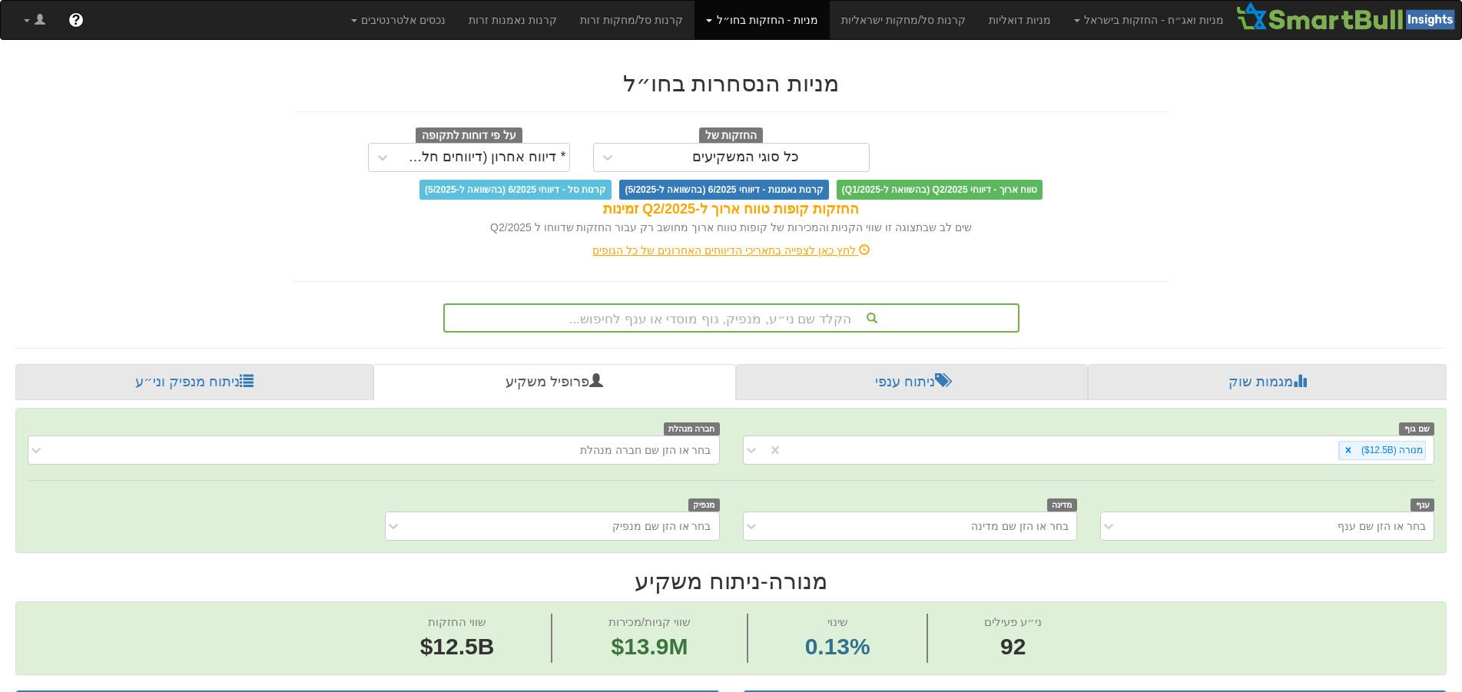  Describe the element at coordinates (457, 621) in the screenshot. I see `span: שווי החזקות` at that location.